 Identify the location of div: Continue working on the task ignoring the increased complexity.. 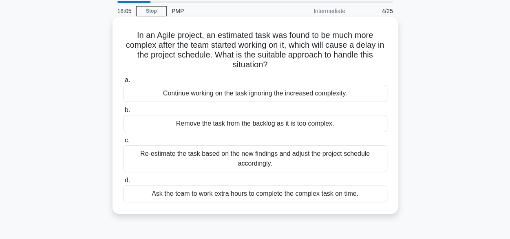
(255, 93).